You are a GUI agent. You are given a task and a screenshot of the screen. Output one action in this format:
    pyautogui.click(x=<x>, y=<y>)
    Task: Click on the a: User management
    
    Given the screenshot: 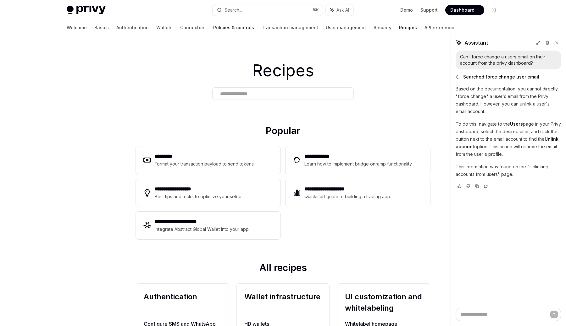 What is the action you would take?
    pyautogui.click(x=346, y=28)
    